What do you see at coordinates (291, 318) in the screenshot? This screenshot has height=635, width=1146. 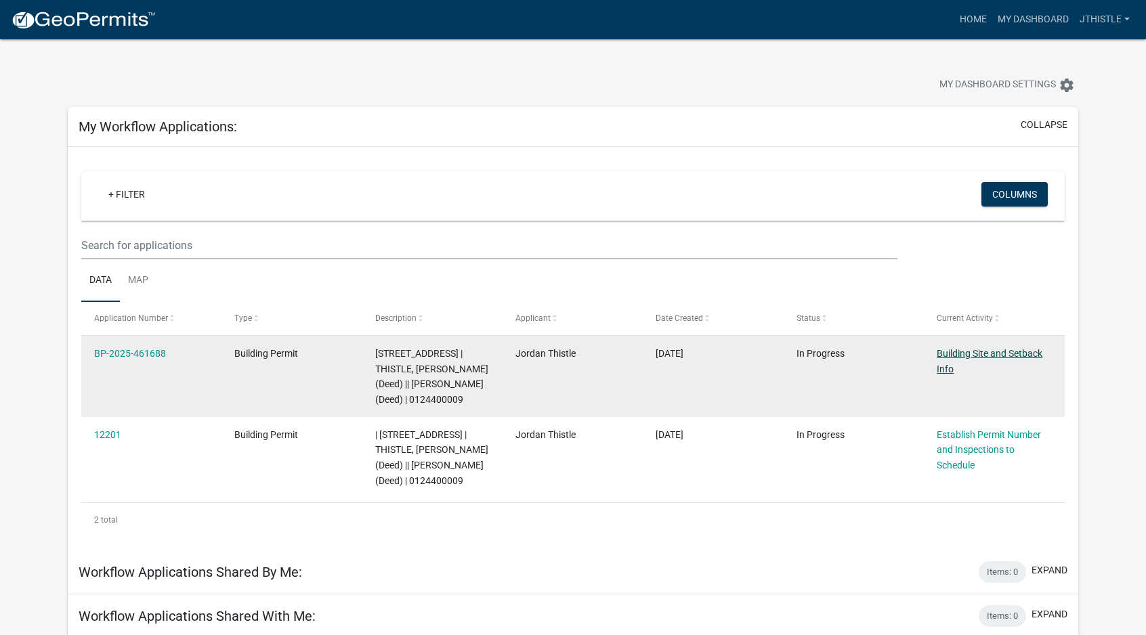 I see `datatable-header-cell: Type` at bounding box center [291, 318].